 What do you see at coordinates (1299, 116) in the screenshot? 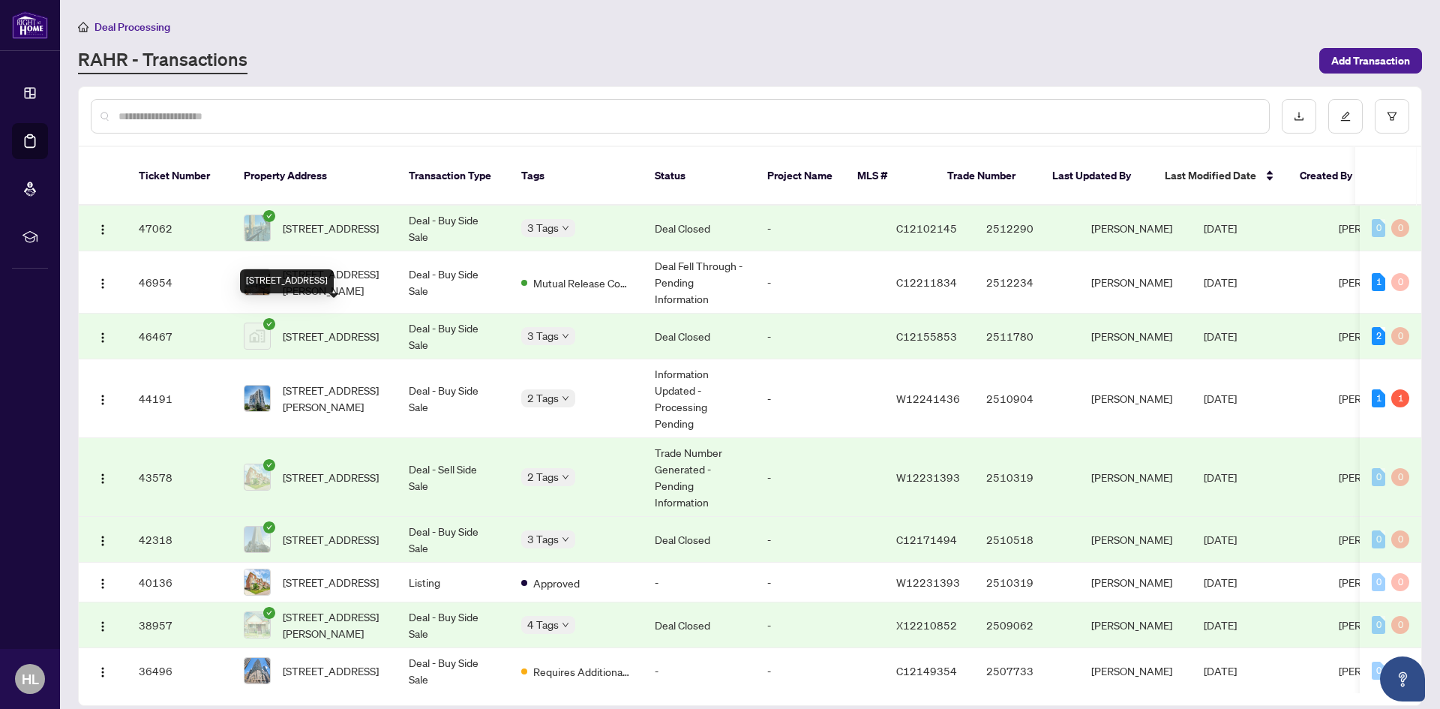
I see `span: download` at bounding box center [1299, 116].